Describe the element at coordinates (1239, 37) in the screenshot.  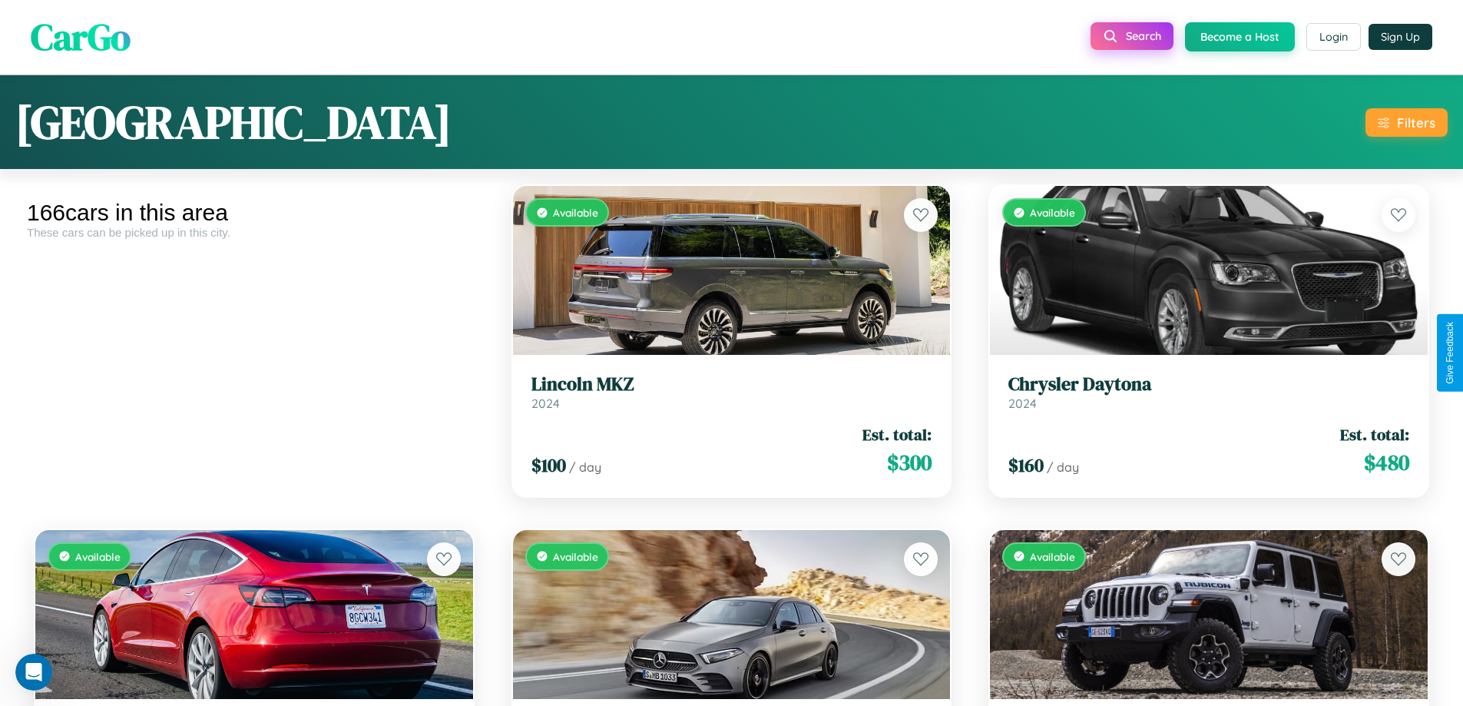
I see `button: Become a Host` at that location.